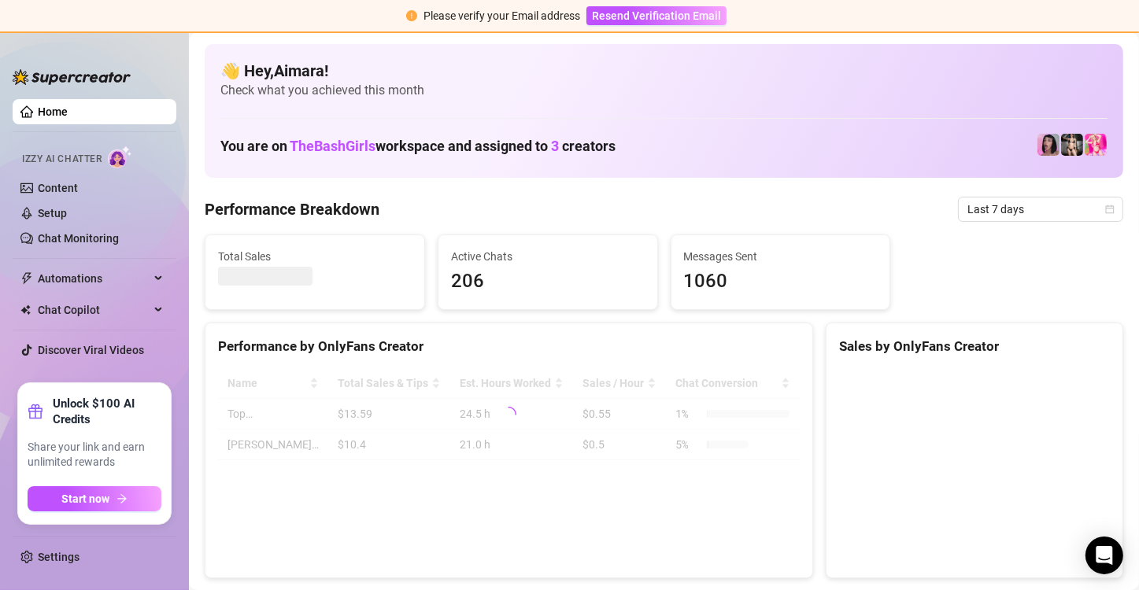 The image size is (1139, 590). I want to click on h1: You are on workspace and assigned to creators, so click(418, 146).